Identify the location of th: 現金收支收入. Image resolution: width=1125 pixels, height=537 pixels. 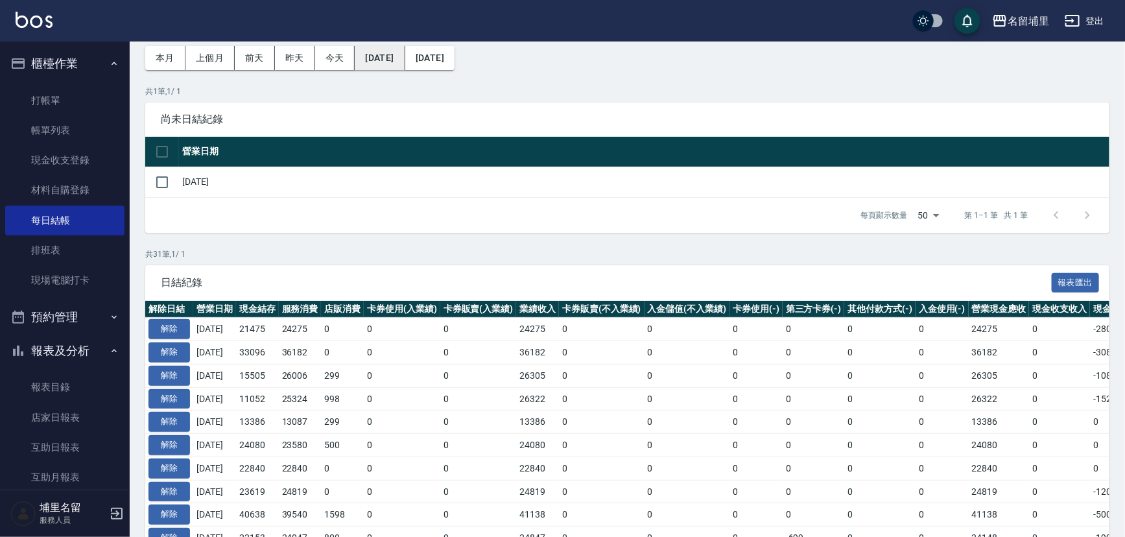
(1059, 309).